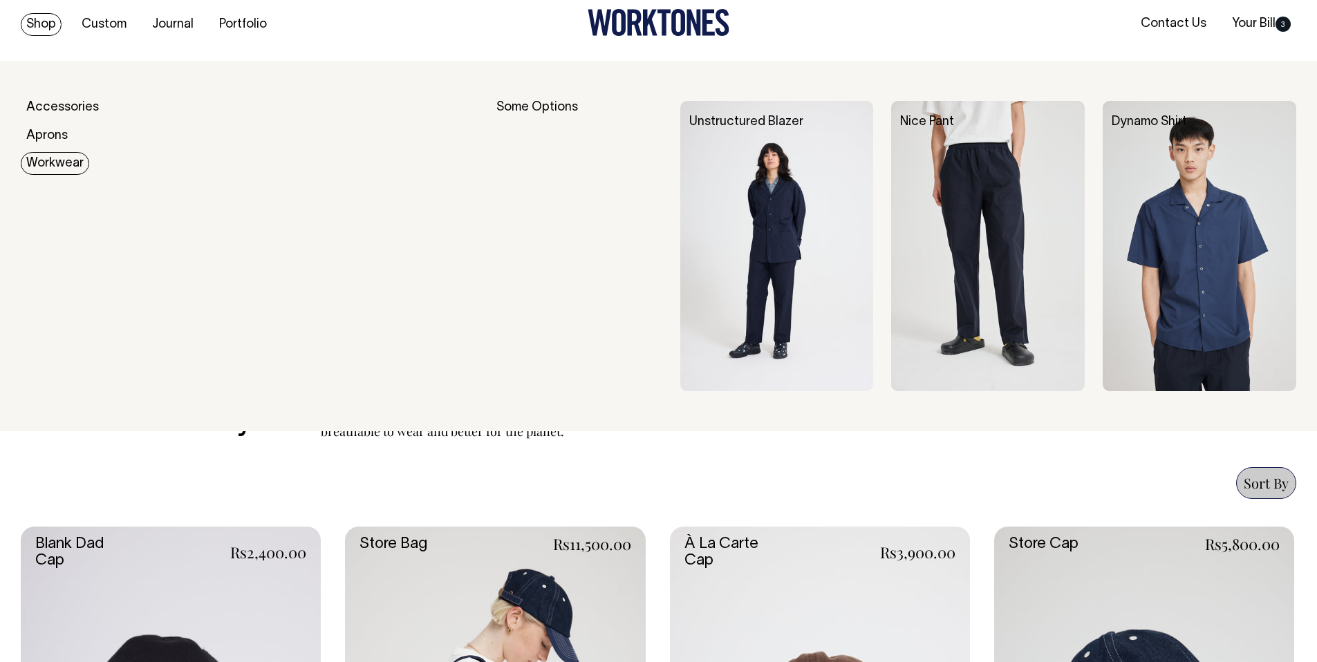 This screenshot has height=662, width=1317. Describe the element at coordinates (746, 122) in the screenshot. I see `a: Unstructured Blazer` at that location.